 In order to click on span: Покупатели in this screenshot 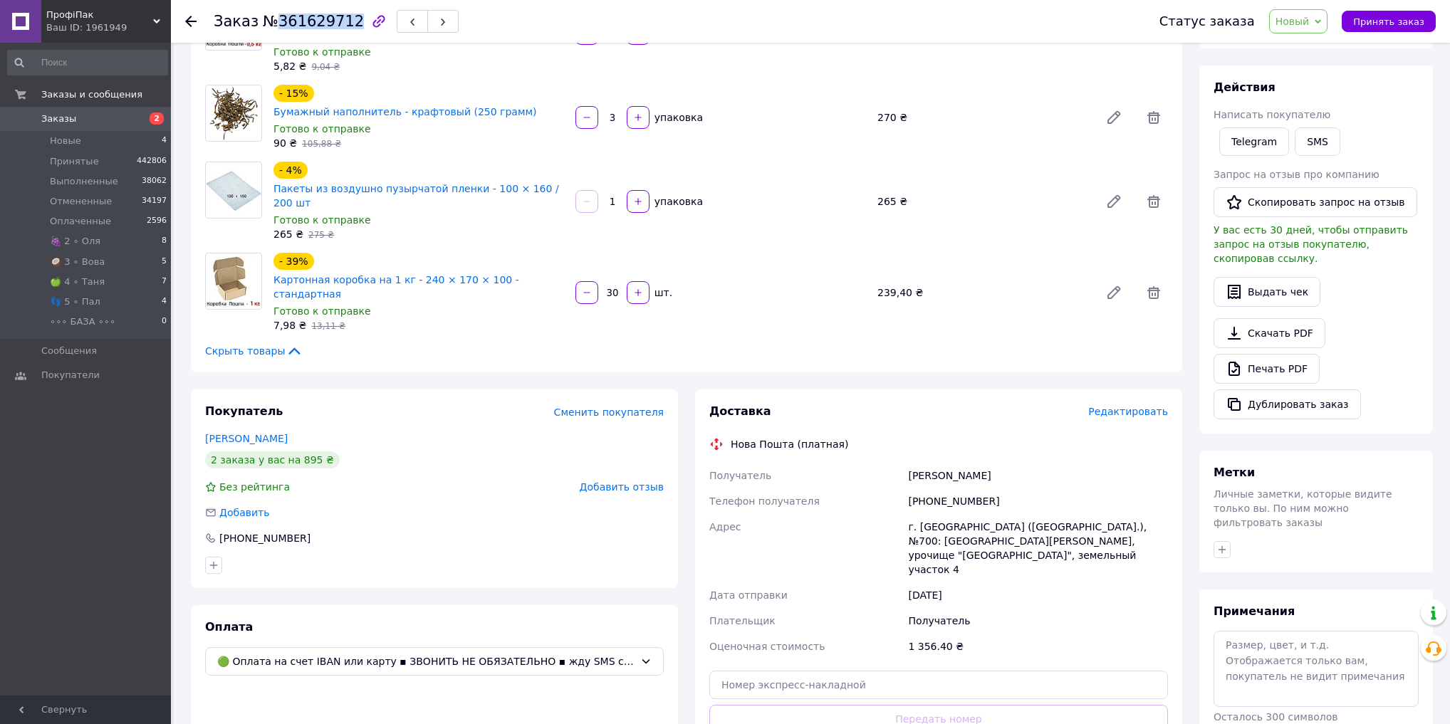, I will do `click(70, 375)`.